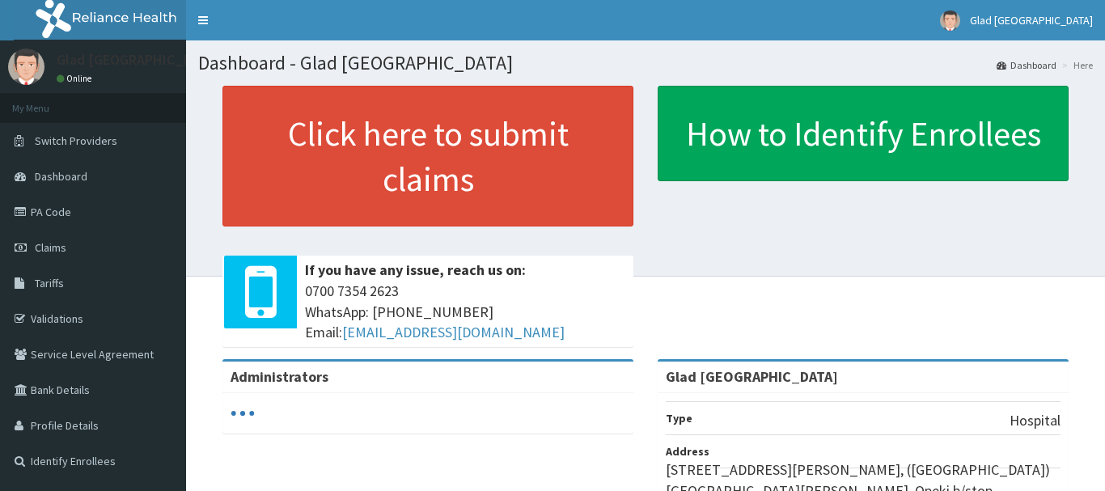  Describe the element at coordinates (279, 376) in the screenshot. I see `b: Administrators` at that location.